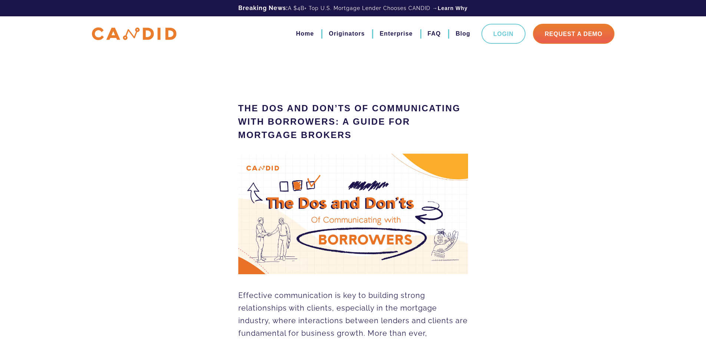 The height and width of the screenshot is (341, 706). Describe the element at coordinates (396, 34) in the screenshot. I see `a: Enterprise` at that location.